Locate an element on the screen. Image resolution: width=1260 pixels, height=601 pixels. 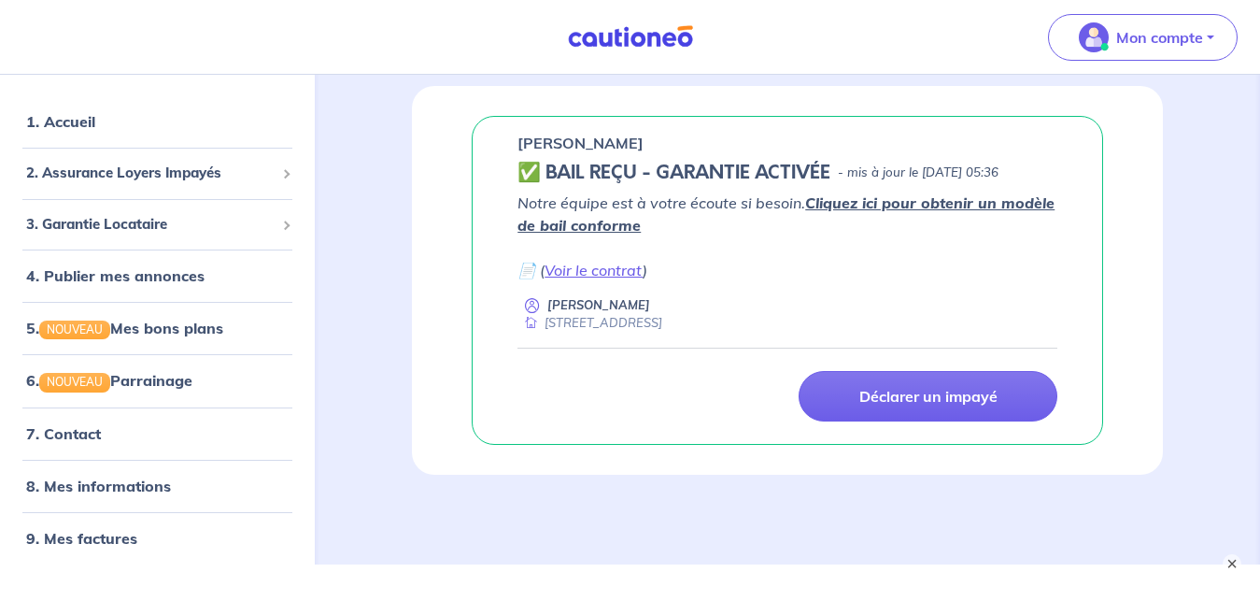
a: 6.NOUVEAUParrainage is located at coordinates (109, 381).